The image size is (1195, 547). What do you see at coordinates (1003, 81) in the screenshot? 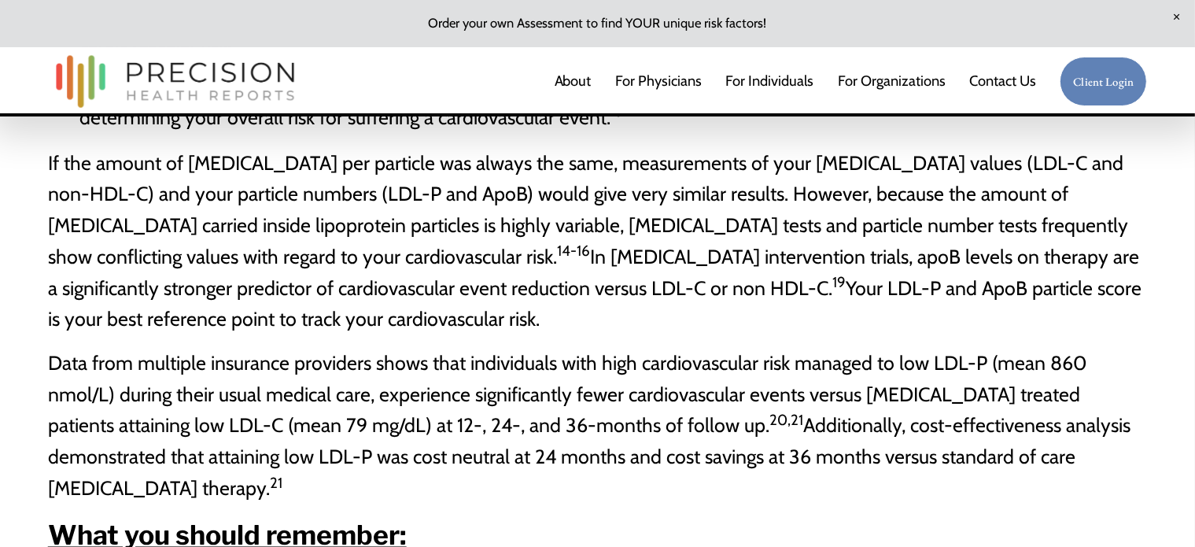
I see `a: Contact Us` at bounding box center [1003, 81].